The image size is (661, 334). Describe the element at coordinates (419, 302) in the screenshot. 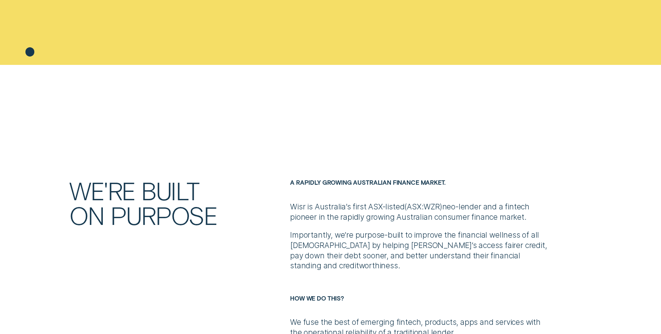

I see `h6: How we do this?` at that location.